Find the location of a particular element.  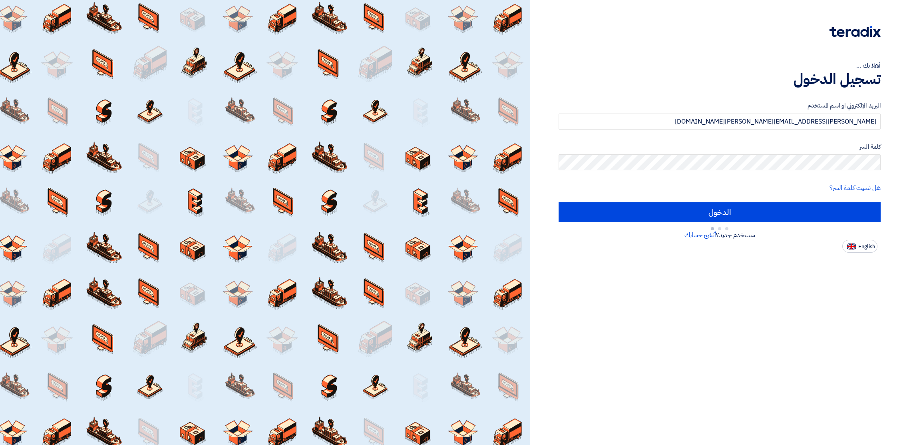

label: البريد الإلكتروني او اسم المستخدم is located at coordinates (720, 105).